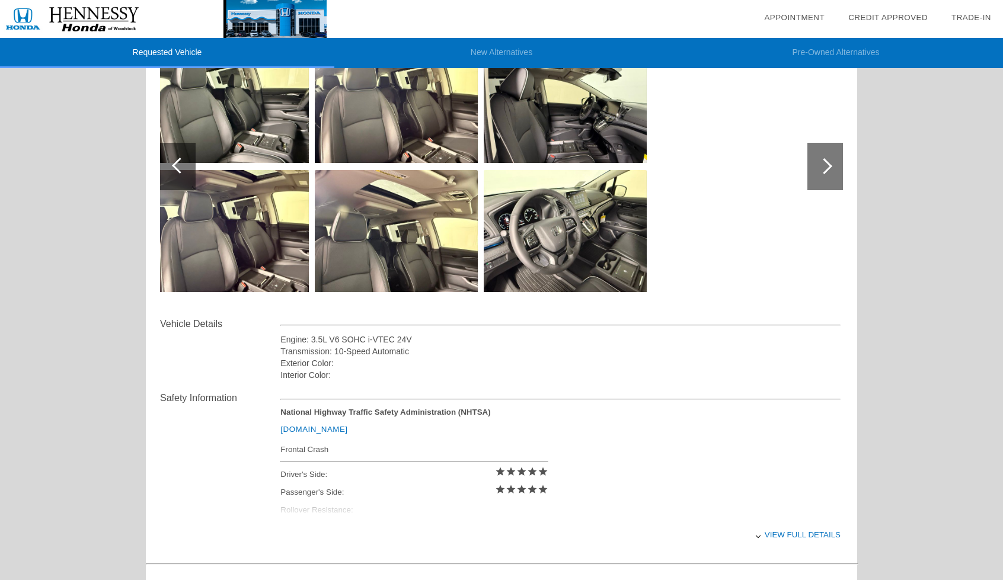 This screenshot has height=580, width=1003. What do you see at coordinates (794, 17) in the screenshot?
I see `a: Appointment` at bounding box center [794, 17].